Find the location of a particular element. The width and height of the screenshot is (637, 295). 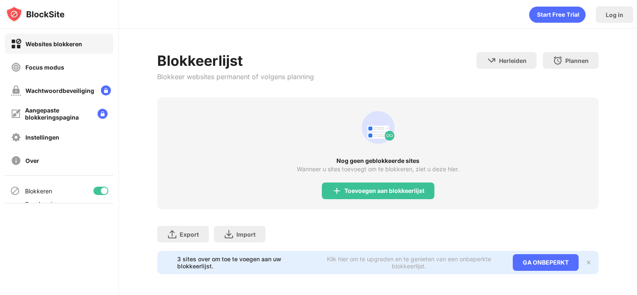

div: 3 sites over om toe te voegen aan uw blokkeerlijst. is located at coordinates (244, 263).